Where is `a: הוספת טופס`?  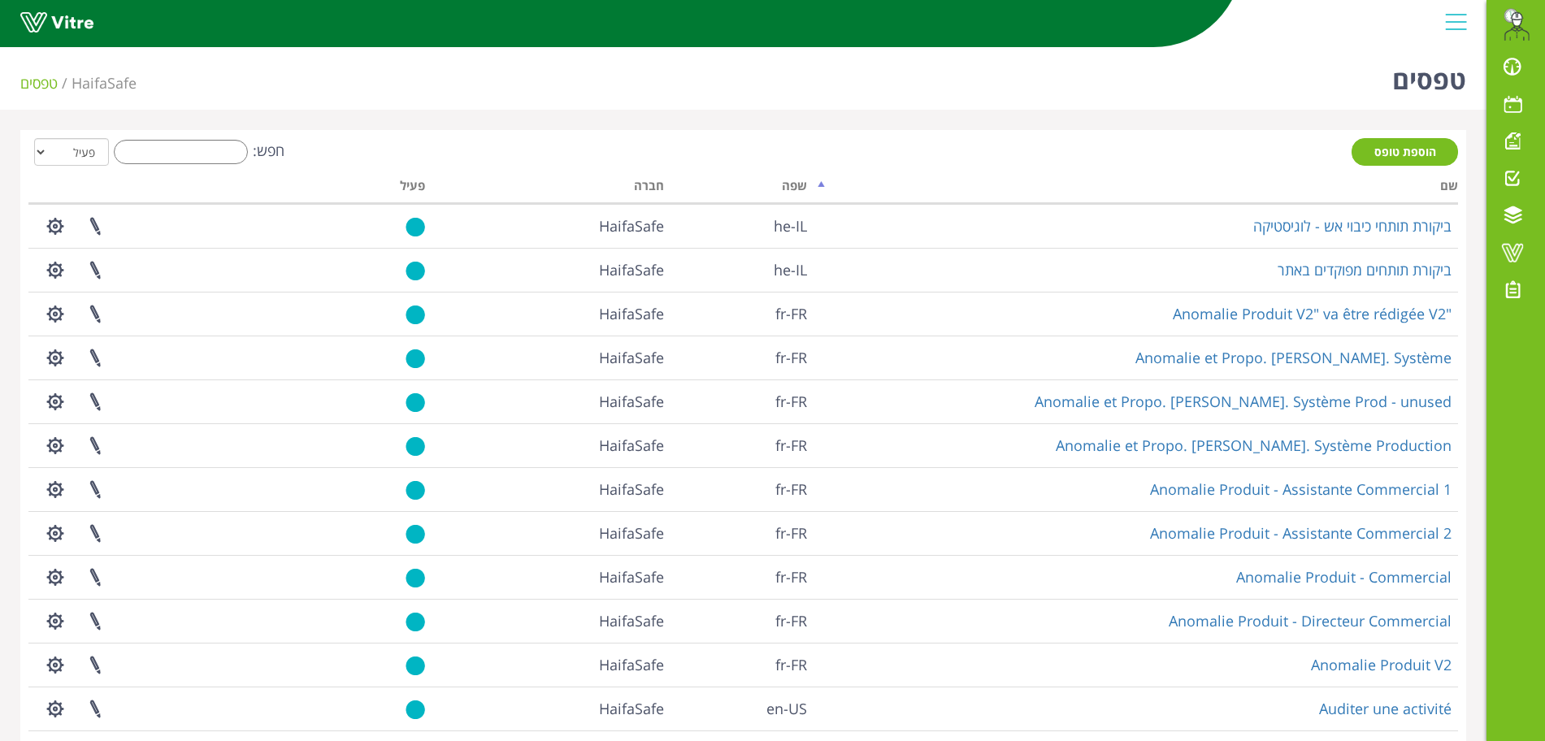 a: הוספת טופס is located at coordinates (1405, 152).